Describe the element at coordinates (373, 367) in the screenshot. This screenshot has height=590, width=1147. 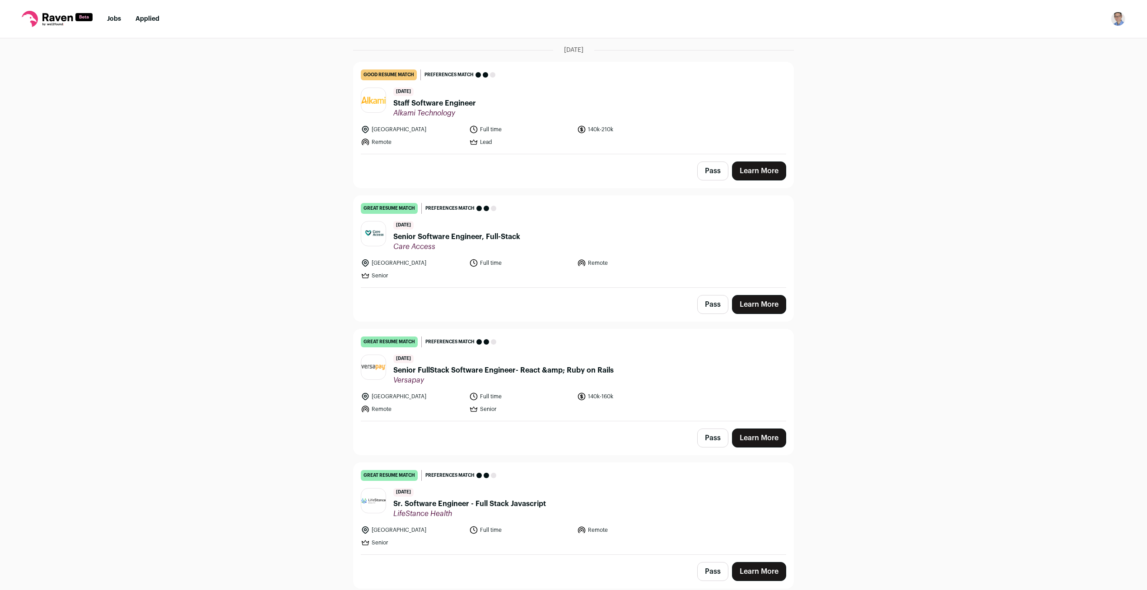
I see `img: 15dc7ce3817a6f59c8c393c4fe3b2944b9c80a77efcbaf00195351752961f206.png` at that location.